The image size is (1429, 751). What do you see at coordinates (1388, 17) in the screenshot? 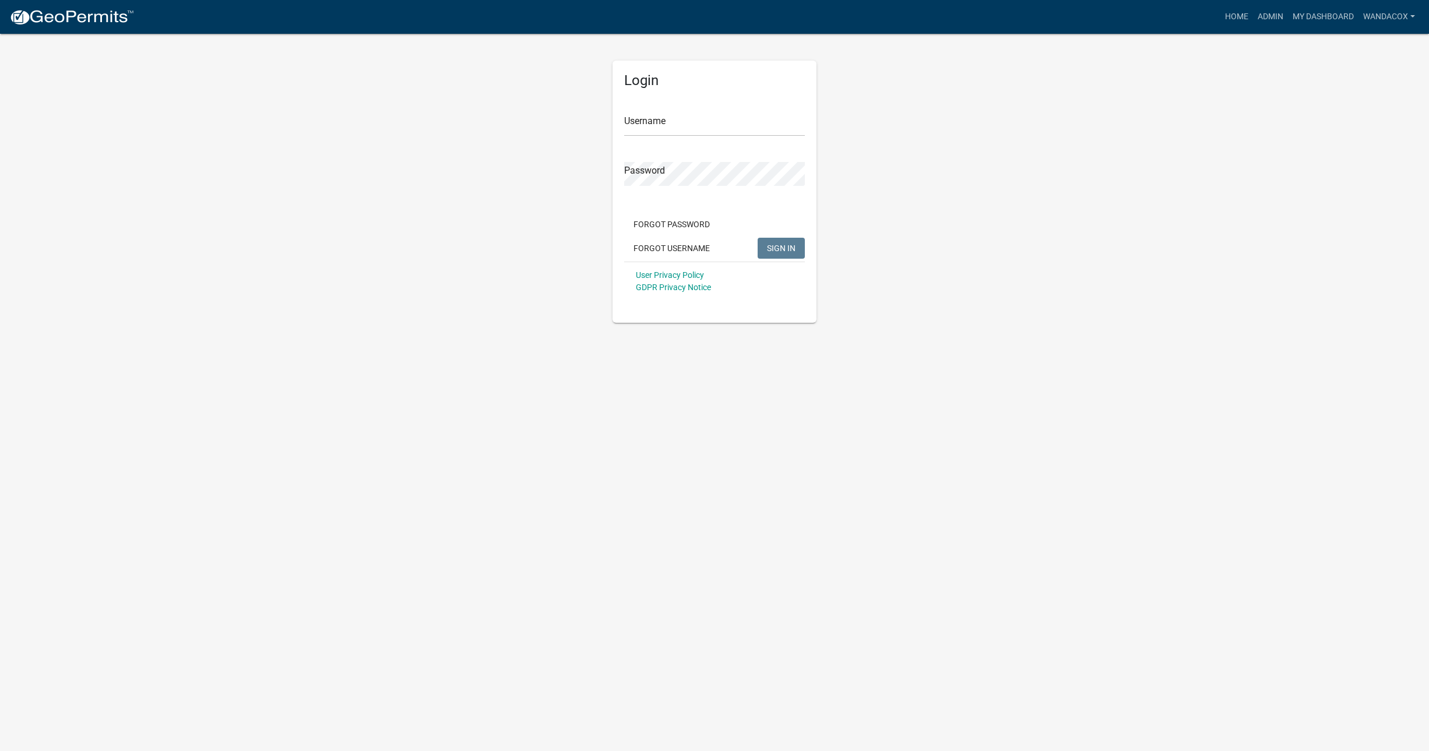
I see `a: WandaCox` at bounding box center [1388, 17].